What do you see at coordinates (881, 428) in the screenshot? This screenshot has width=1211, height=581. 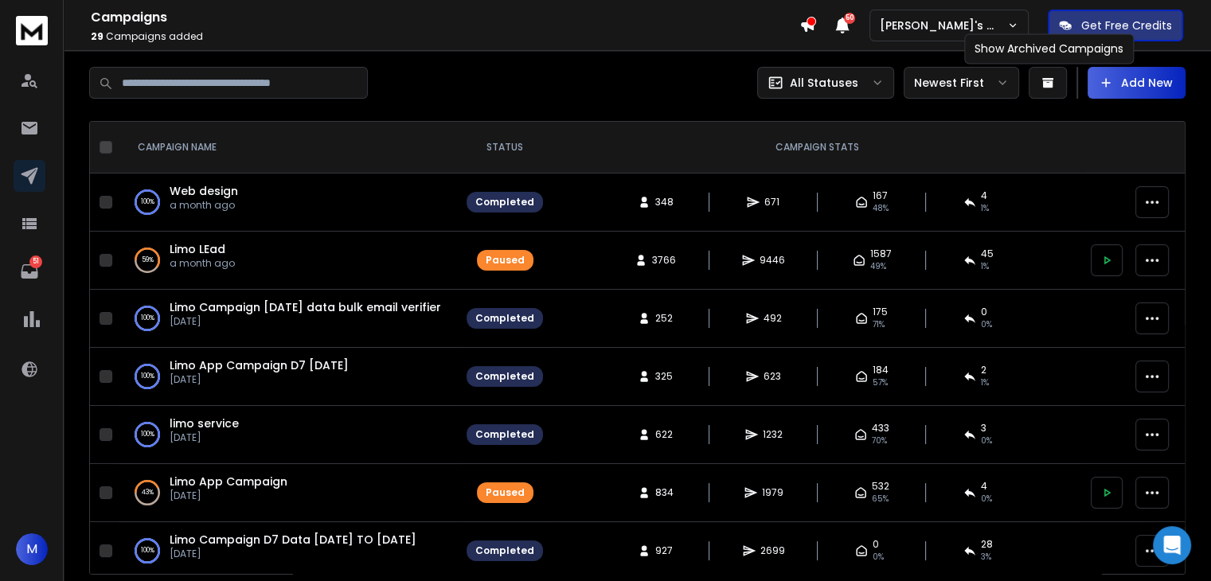 I see `span: 433` at bounding box center [881, 428].